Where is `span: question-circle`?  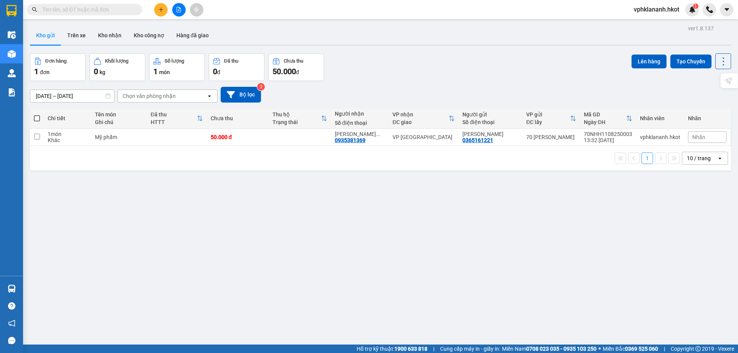
span: question-circle is located at coordinates (12, 306).